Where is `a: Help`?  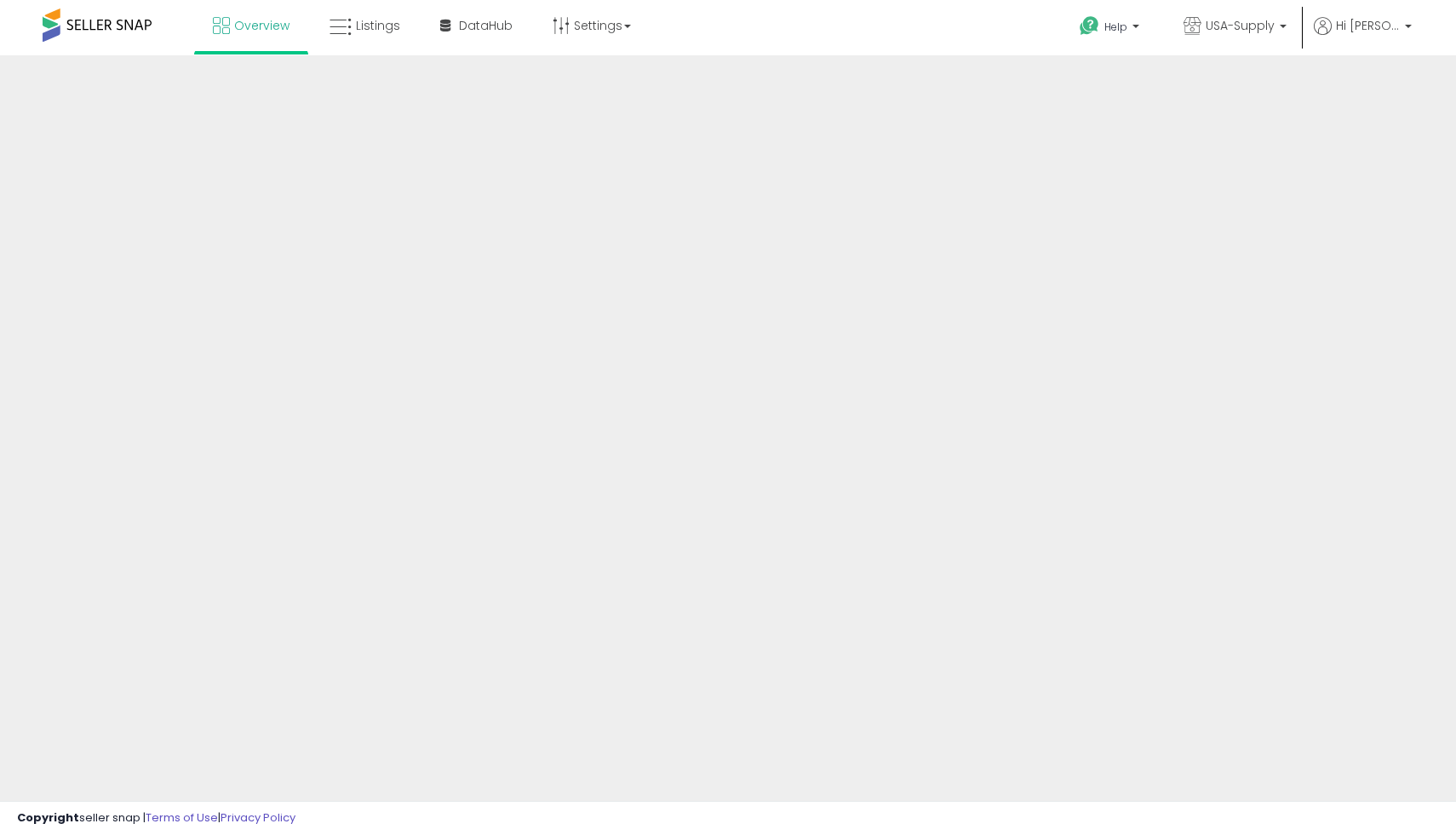
a: Help is located at coordinates (1111, 29).